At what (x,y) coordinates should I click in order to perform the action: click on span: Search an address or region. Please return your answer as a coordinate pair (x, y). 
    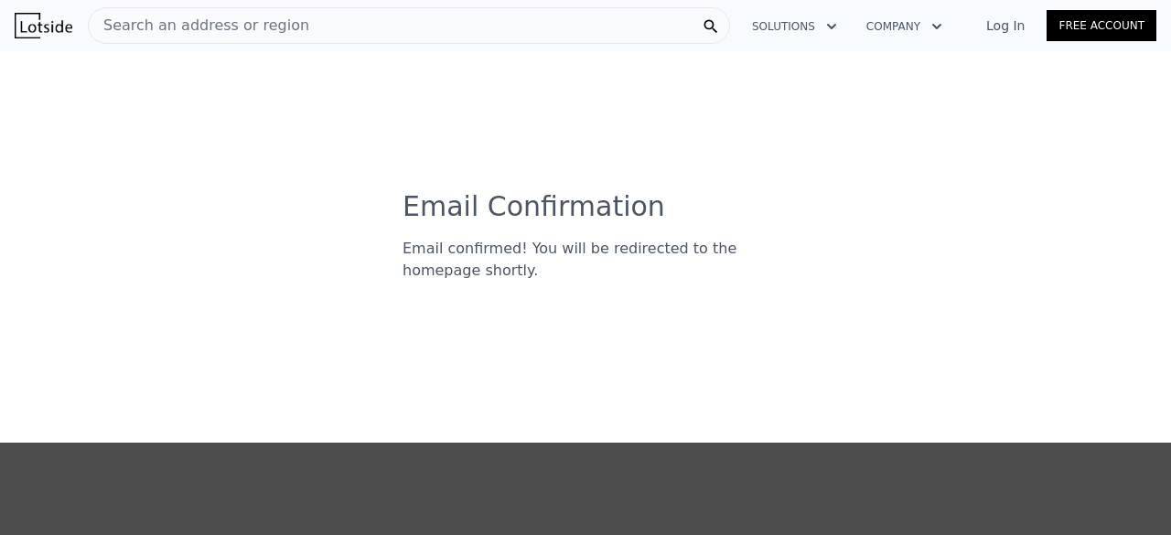
    Looking at the image, I should click on (199, 26).